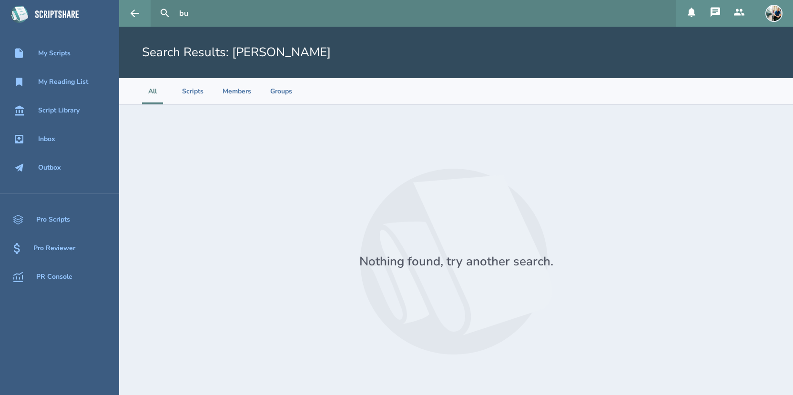  I want to click on div: Pro Reviewer, so click(54, 248).